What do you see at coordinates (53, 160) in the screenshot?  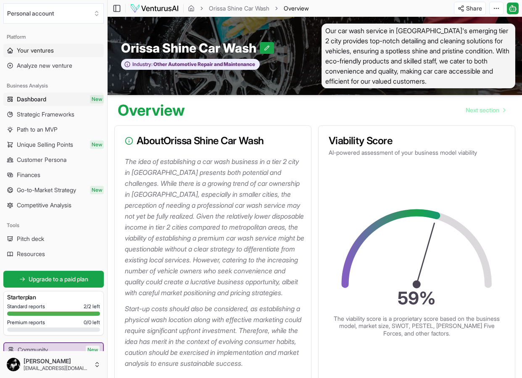 I see `a: Customer Persona` at bounding box center [53, 160].